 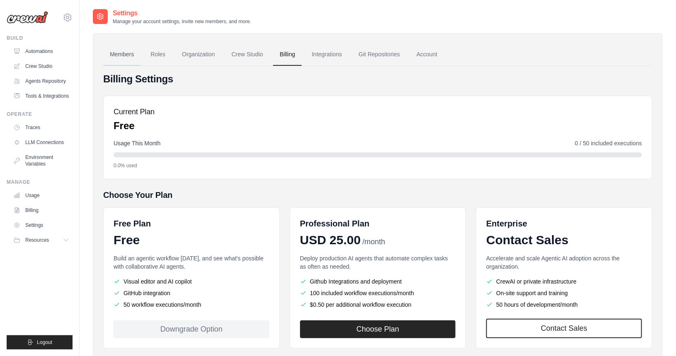 I want to click on h2: Settings, so click(x=182, y=13).